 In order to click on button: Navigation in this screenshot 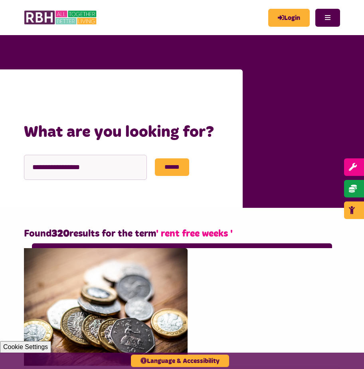, I will do `click(327, 18)`.